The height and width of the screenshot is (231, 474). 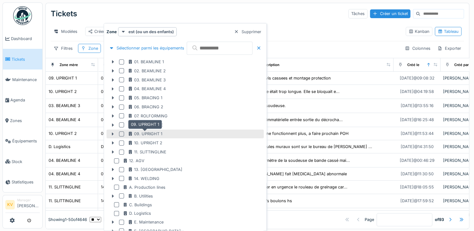 What do you see at coordinates (69, 65) in the screenshot?
I see `div: Zone mère` at bounding box center [69, 65].